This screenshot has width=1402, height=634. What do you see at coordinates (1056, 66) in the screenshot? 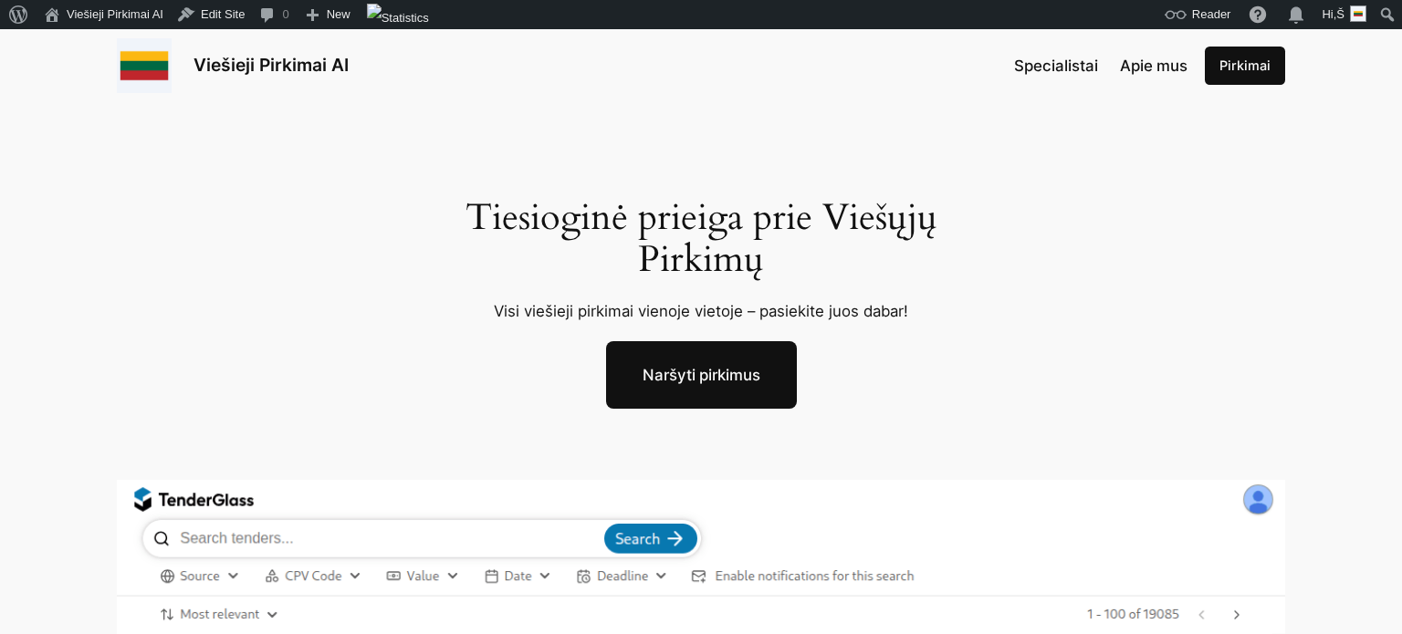
I see `span: Specialistai` at bounding box center [1056, 66].